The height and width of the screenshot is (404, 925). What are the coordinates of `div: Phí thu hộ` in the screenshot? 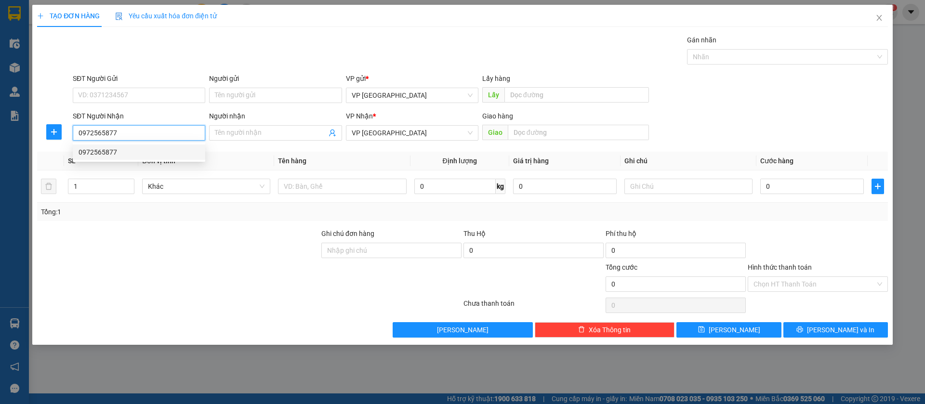 It's located at (676, 236).